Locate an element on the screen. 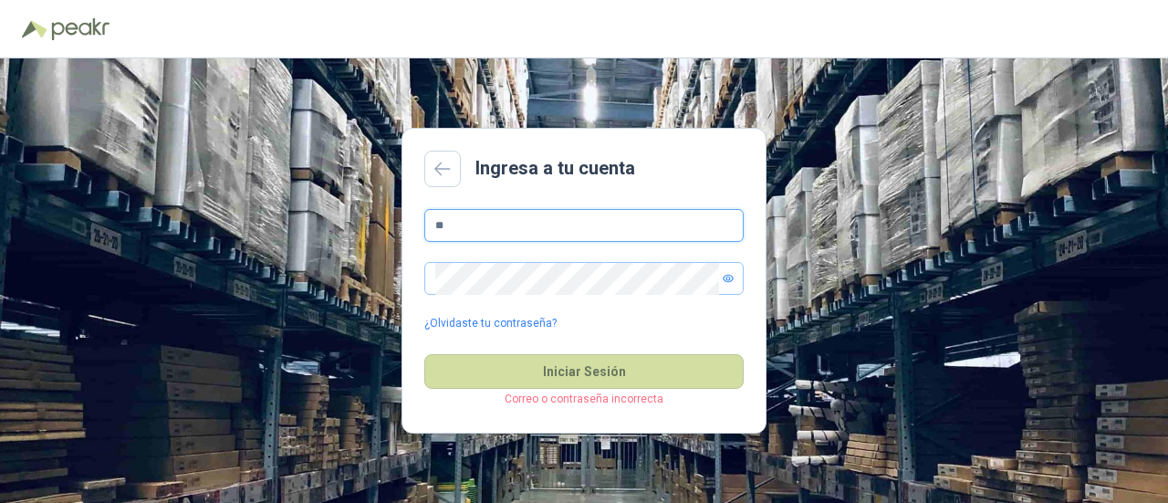 Image resolution: width=1168 pixels, height=503 pixels. p: Correo o contraseña incorrecta is located at coordinates (584, 399).